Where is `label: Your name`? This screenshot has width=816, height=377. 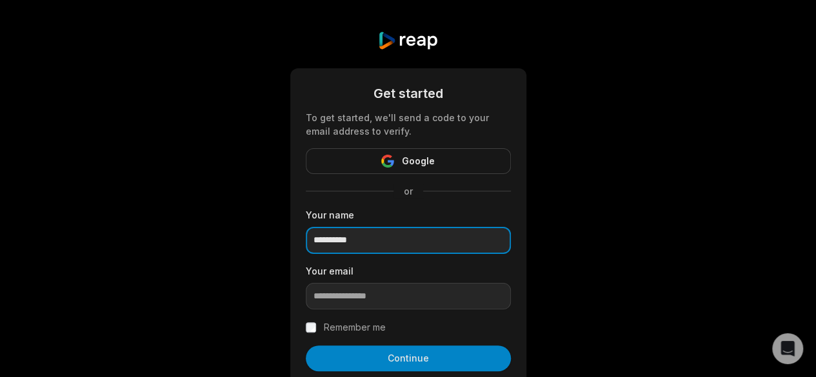 label: Your name is located at coordinates (408, 215).